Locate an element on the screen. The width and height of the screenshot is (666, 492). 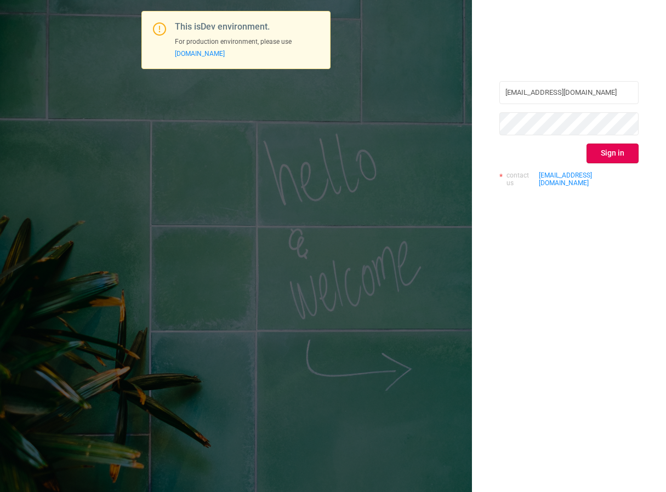
span: contact us is located at coordinates (521, 179).